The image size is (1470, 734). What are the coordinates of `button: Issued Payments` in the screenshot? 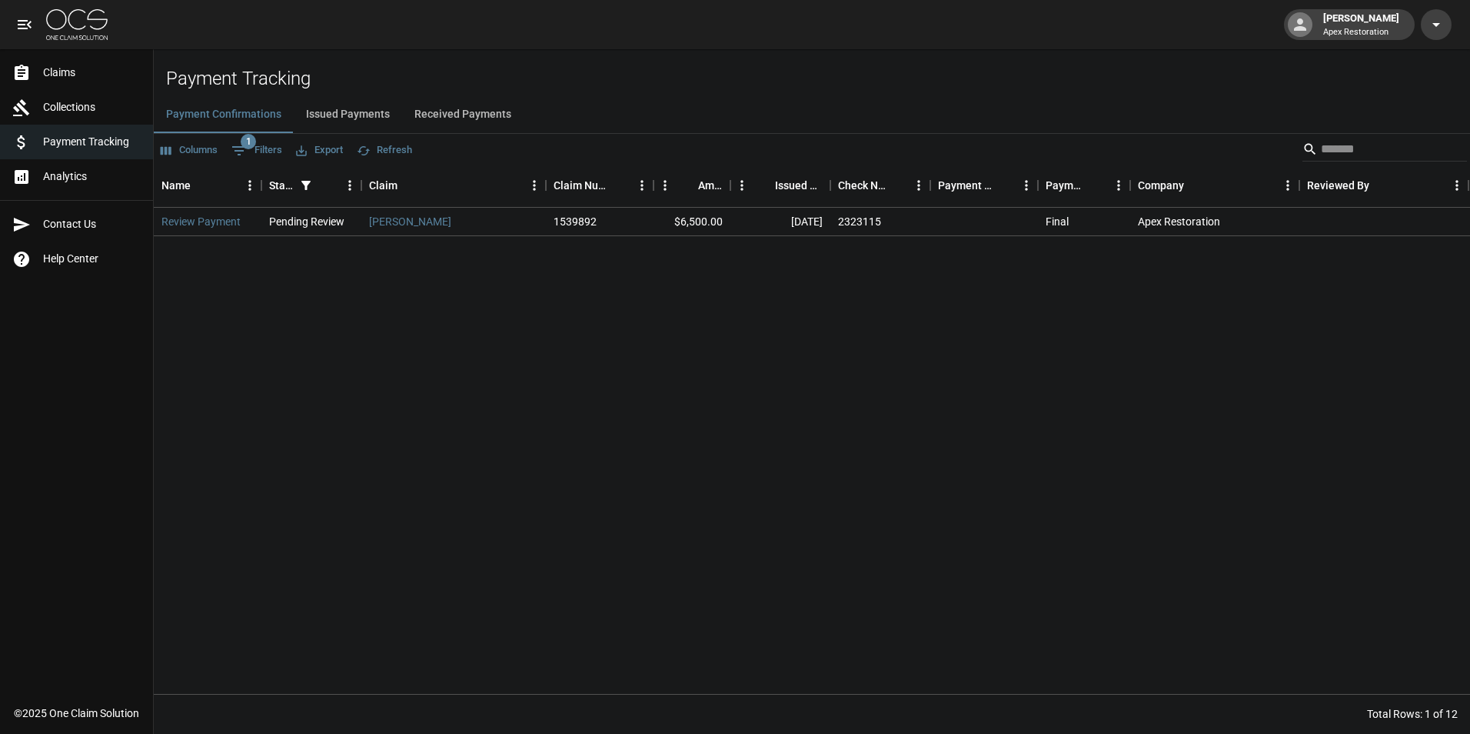 It's located at (348, 115).